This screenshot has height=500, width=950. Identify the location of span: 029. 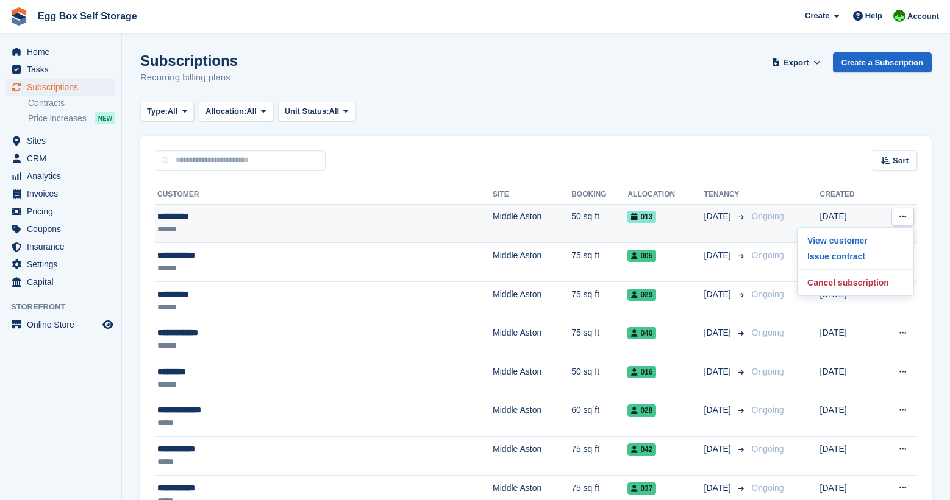
(641, 295).